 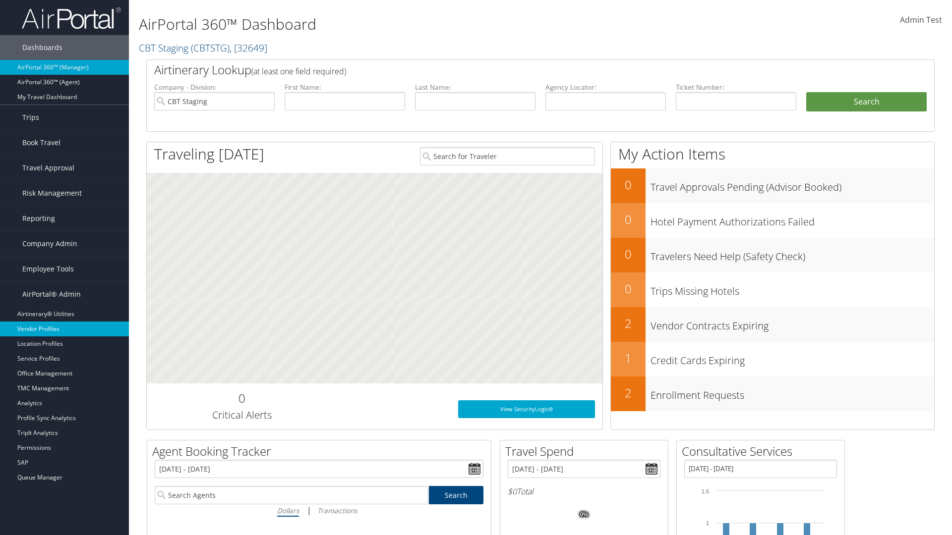 I want to click on h1: My Action Items, so click(x=772, y=154).